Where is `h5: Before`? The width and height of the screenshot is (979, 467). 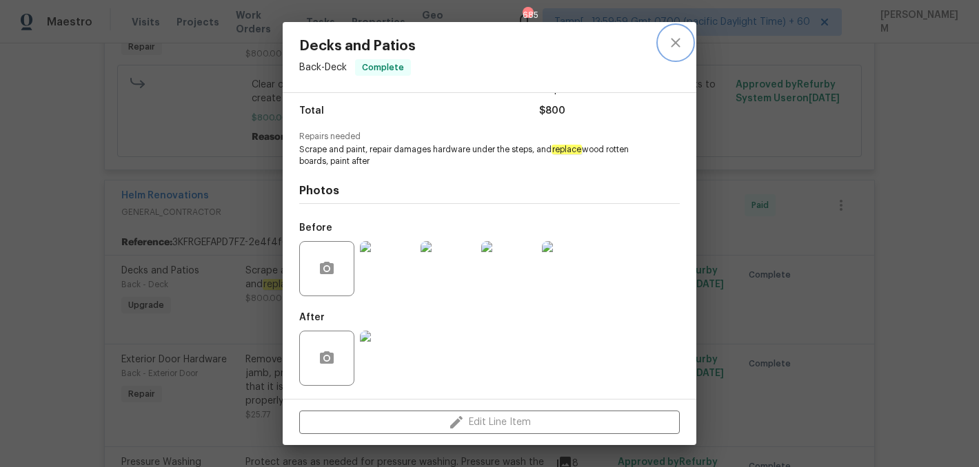
h5: Before is located at coordinates (316, 228).